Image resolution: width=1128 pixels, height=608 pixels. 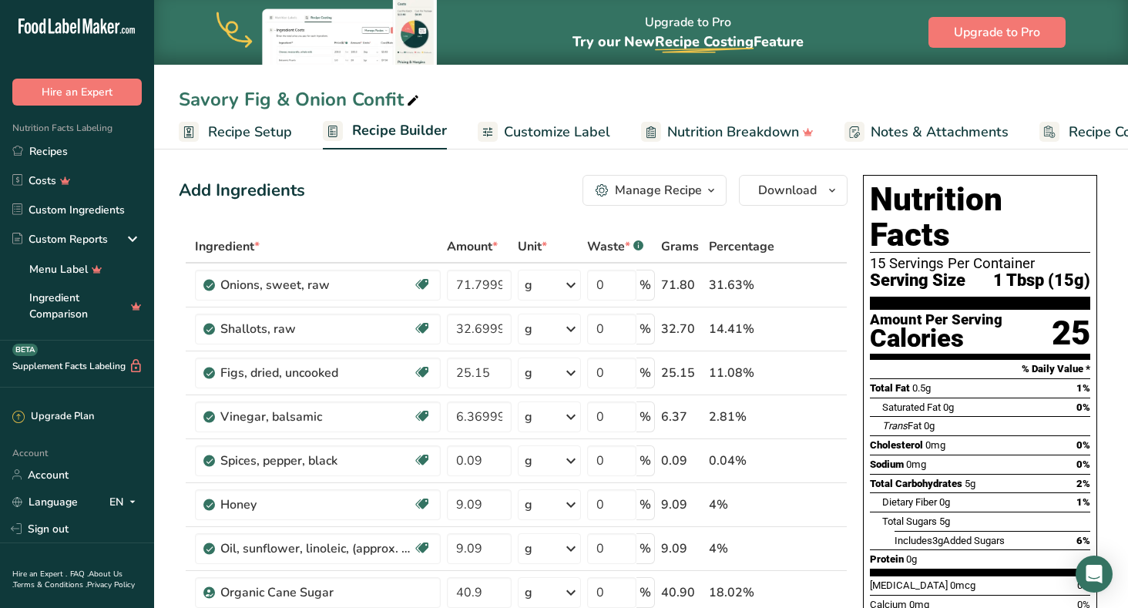 What do you see at coordinates (399, 130) in the screenshot?
I see `span: Recipe Builder` at bounding box center [399, 130].